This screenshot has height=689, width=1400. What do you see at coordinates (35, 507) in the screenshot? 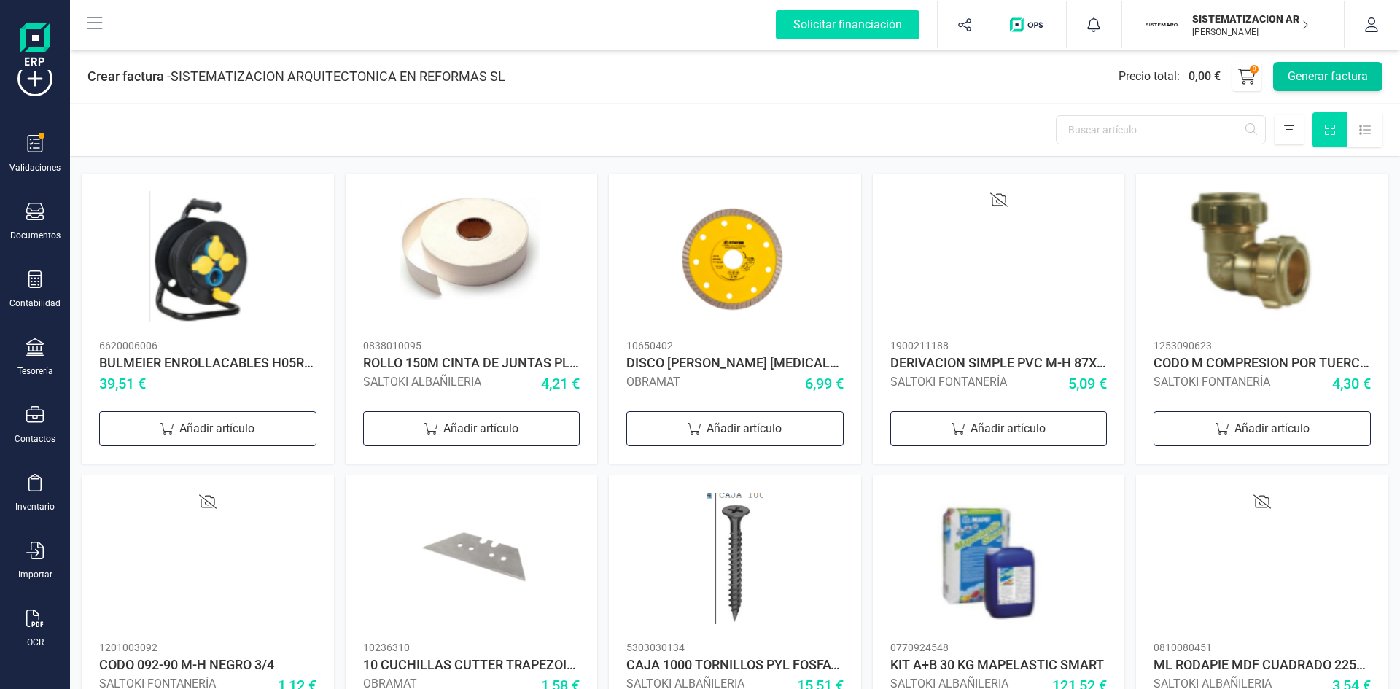
I see `div: Inventario` at bounding box center [35, 507].